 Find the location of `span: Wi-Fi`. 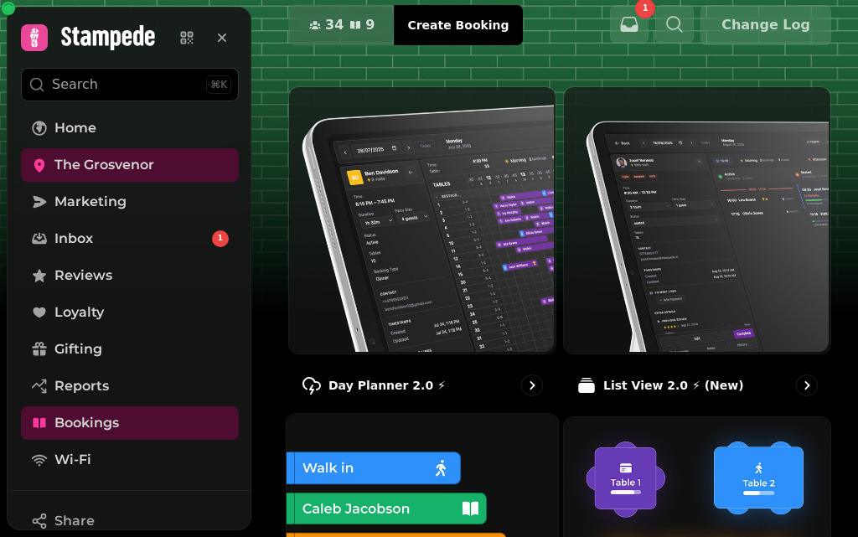

span: Wi-Fi is located at coordinates (73, 460).